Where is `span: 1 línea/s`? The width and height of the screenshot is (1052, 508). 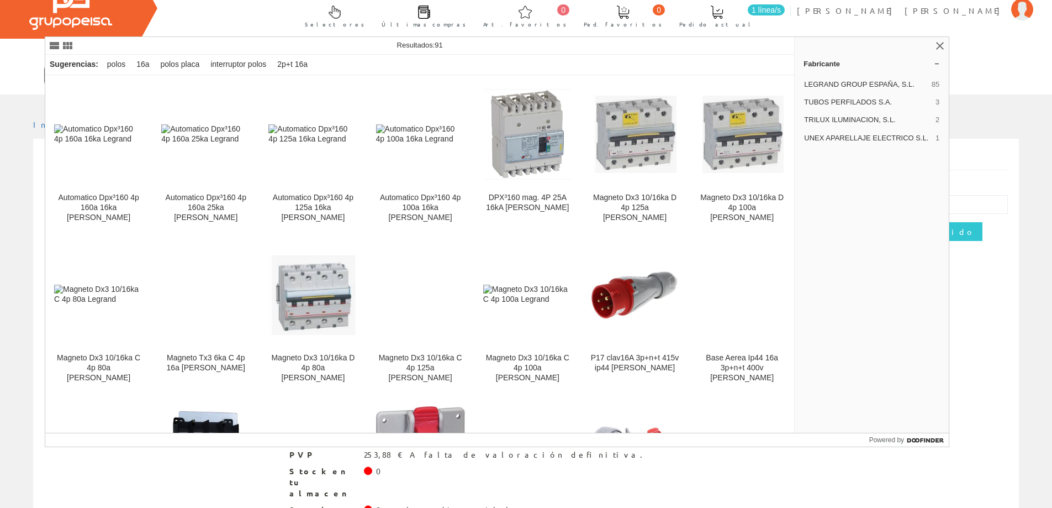 span: 1 línea/s is located at coordinates (766, 10).